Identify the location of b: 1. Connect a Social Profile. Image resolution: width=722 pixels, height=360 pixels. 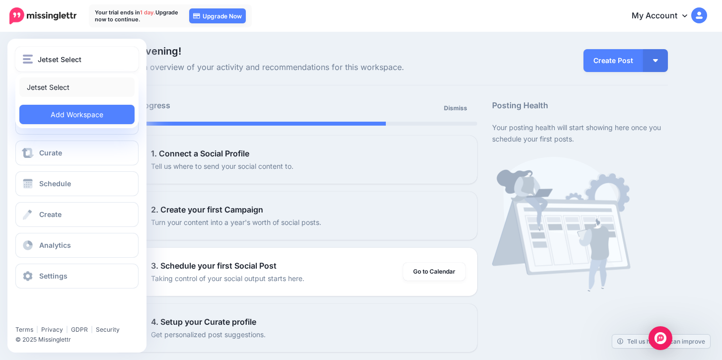
(200, 153).